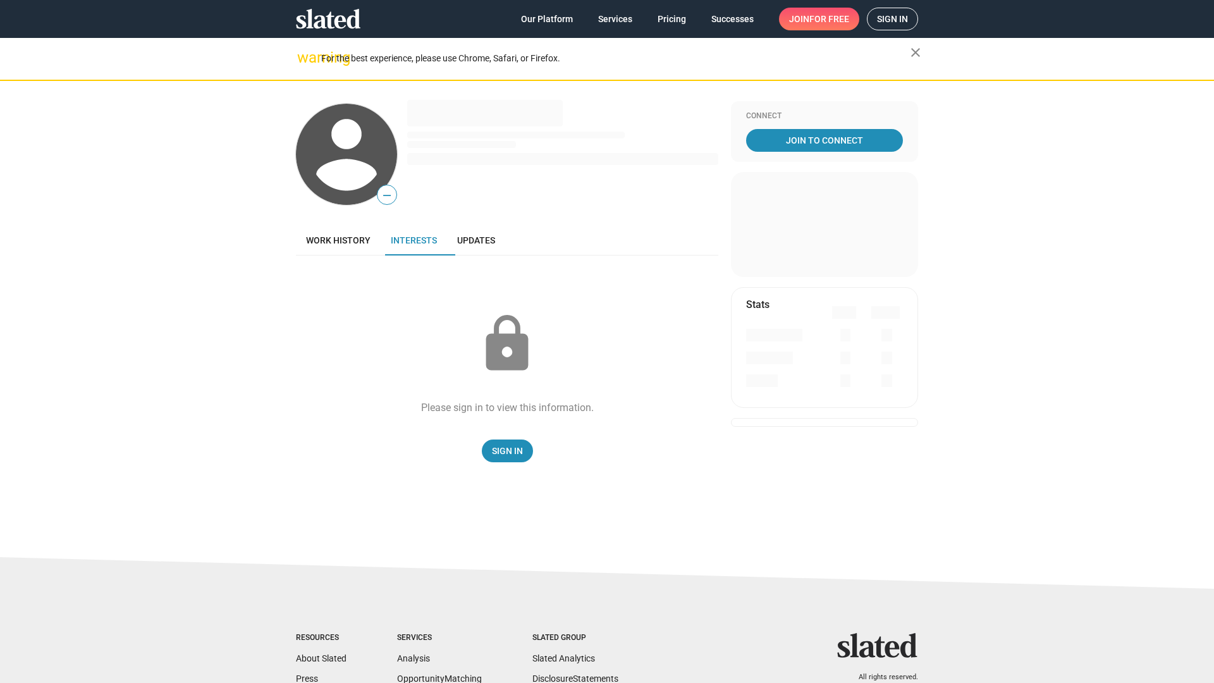 The height and width of the screenshot is (683, 1214). What do you see at coordinates (615, 19) in the screenshot?
I see `a: Services` at bounding box center [615, 19].